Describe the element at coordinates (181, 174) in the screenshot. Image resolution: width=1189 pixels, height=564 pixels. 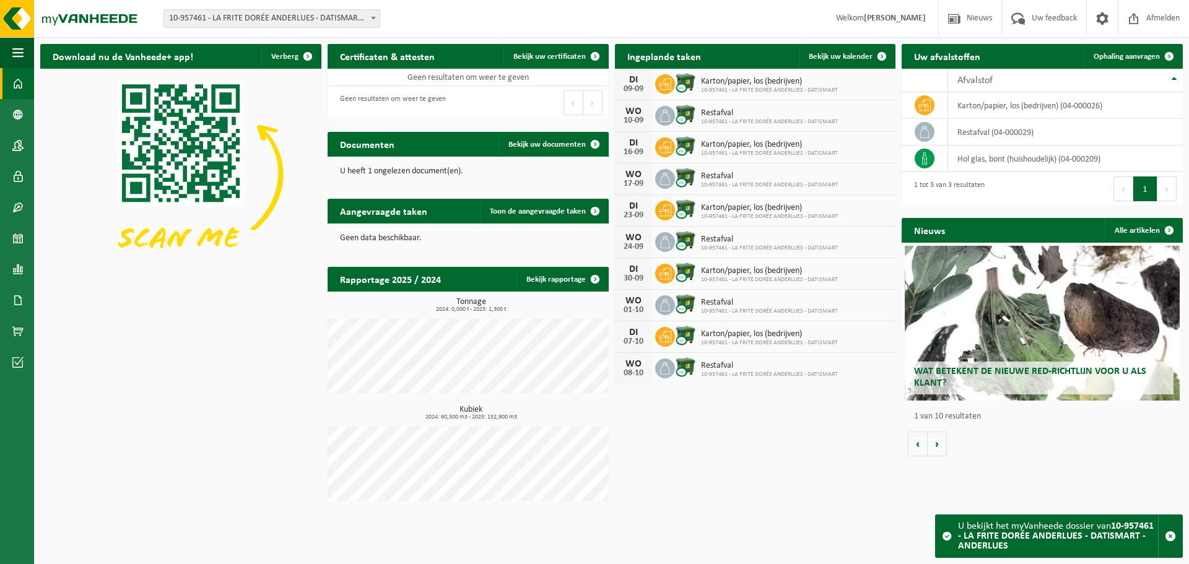
I see `img: Download de VHEPlus App` at that location.